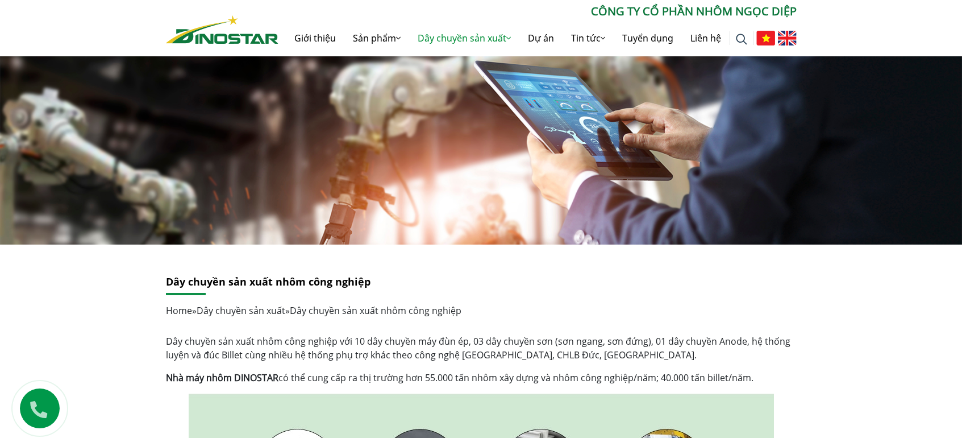 This screenshot has width=962, height=438. What do you see at coordinates (222, 377) in the screenshot?
I see `strong: Nhà máy nhôm DINOSTAR` at bounding box center [222, 377].